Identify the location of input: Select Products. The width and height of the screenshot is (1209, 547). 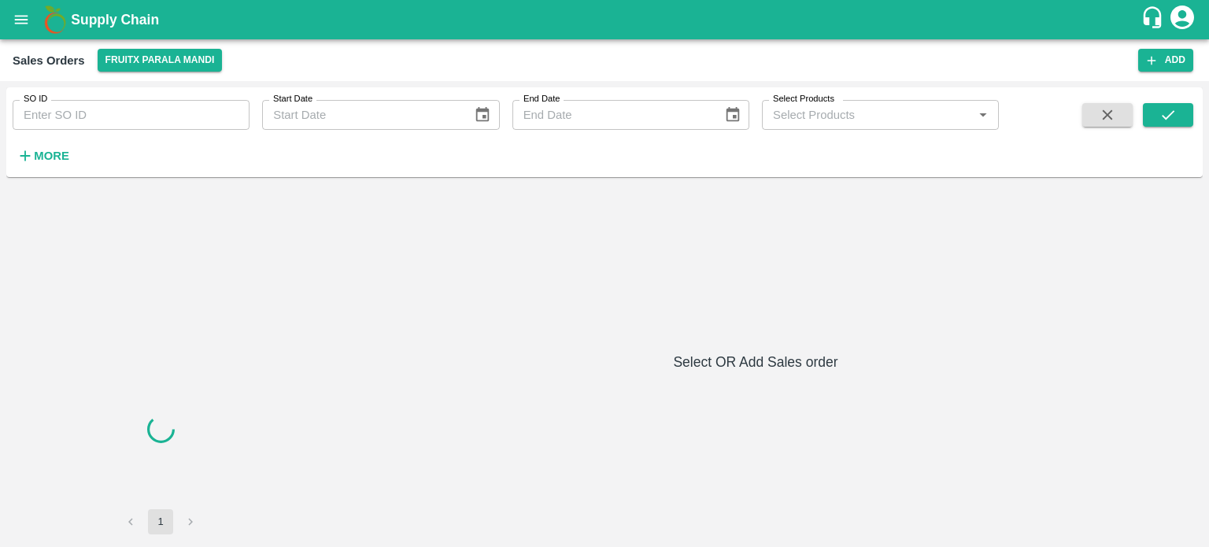
(868, 115).